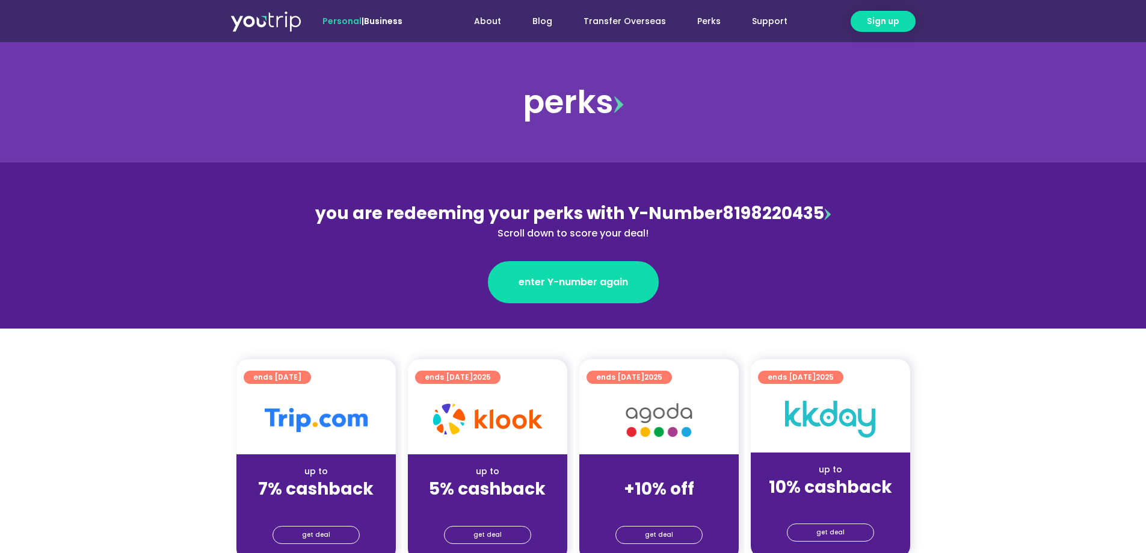 This screenshot has height=553, width=1146. What do you see at coordinates (659, 489) in the screenshot?
I see `strong: +10% off` at bounding box center [659, 489].